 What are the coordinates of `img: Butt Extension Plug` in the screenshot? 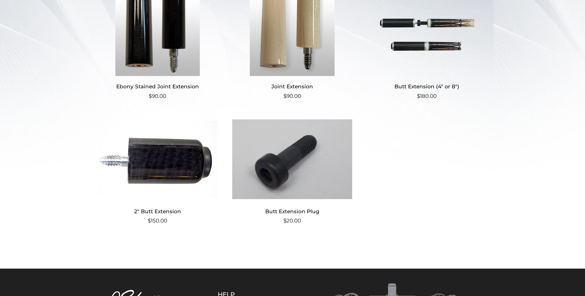 It's located at (292, 159).